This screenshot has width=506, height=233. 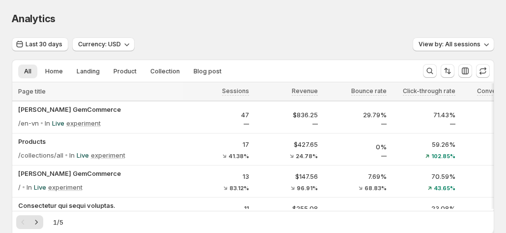 I want to click on nav: Pagination, so click(x=29, y=222).